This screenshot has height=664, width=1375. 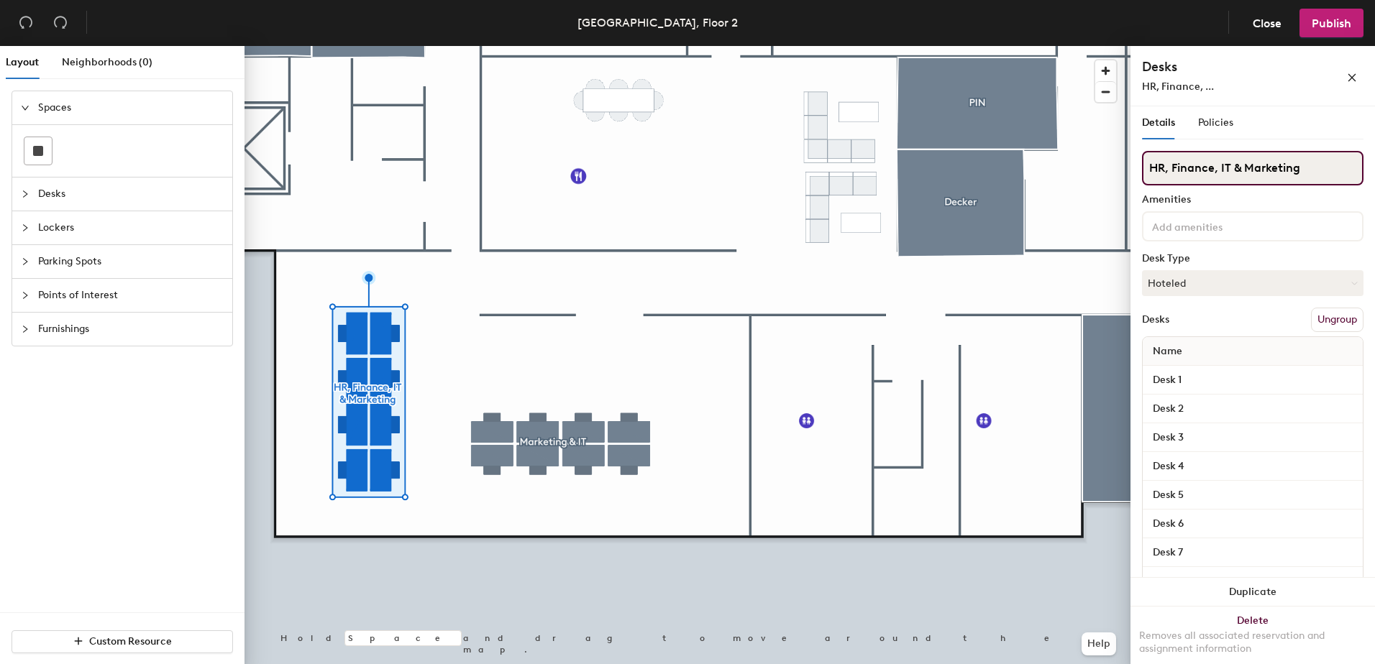 What do you see at coordinates (131, 296) in the screenshot?
I see `span: Points of Interest` at bounding box center [131, 296].